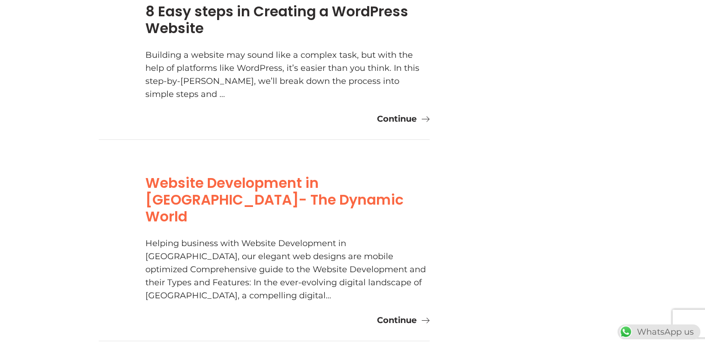  What do you see at coordinates (659, 332) in the screenshot?
I see `a: WhatsAppWhatsApp us` at bounding box center [659, 332].